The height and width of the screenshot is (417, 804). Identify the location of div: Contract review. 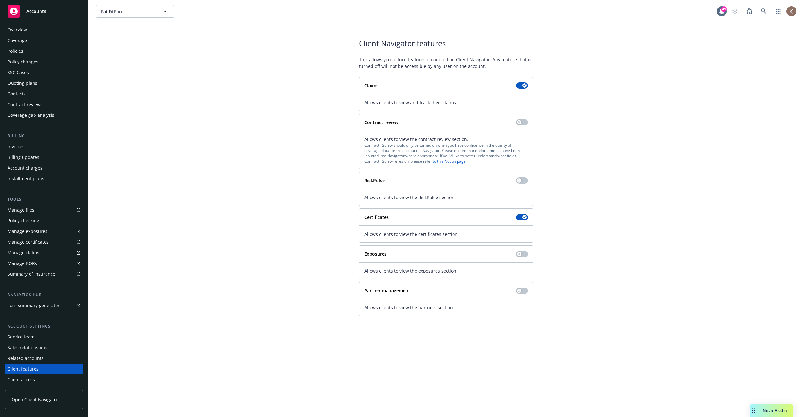
(24, 105).